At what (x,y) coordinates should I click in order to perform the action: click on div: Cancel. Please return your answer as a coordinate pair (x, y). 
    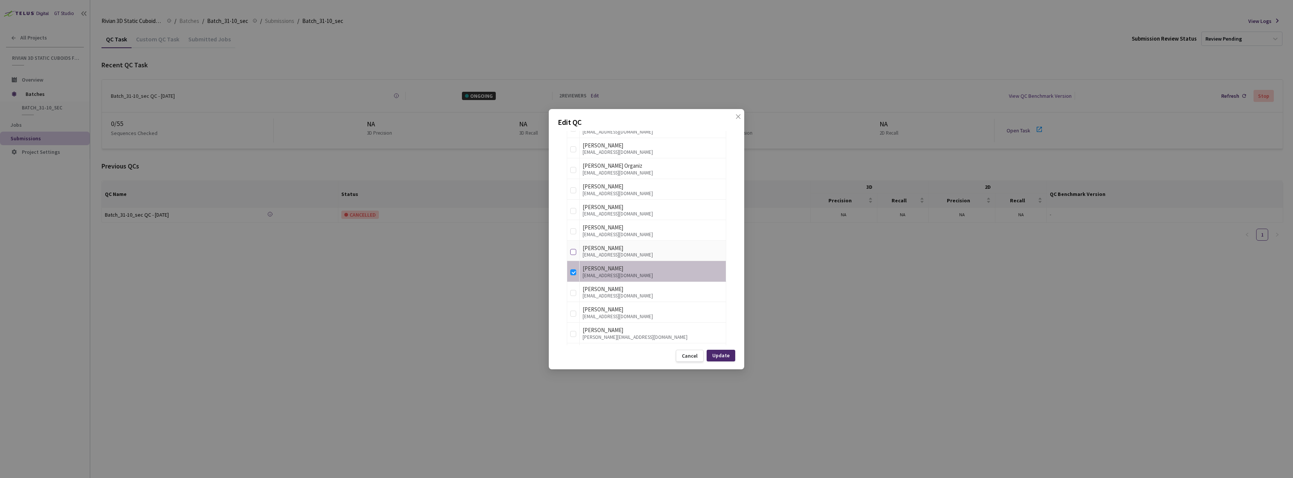
    Looking at the image, I should click on (690, 356).